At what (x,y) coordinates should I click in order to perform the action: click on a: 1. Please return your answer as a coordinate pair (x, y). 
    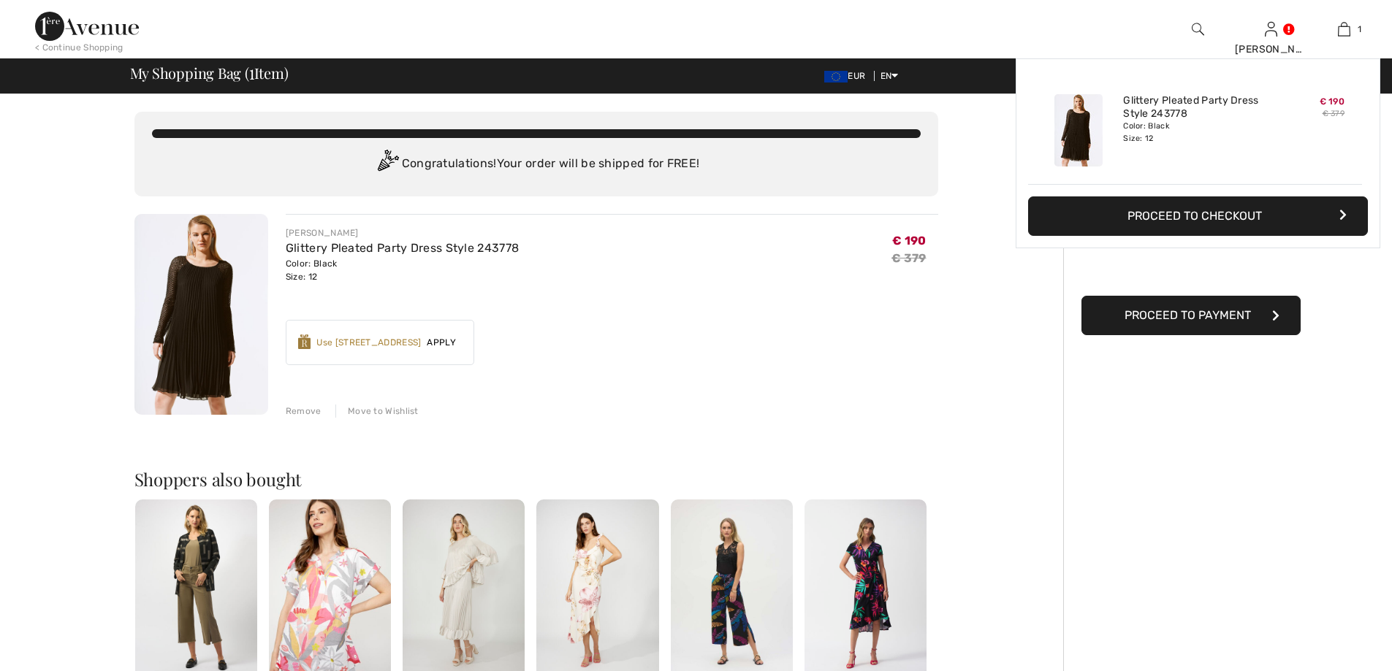
    Looking at the image, I should click on (1343, 29).